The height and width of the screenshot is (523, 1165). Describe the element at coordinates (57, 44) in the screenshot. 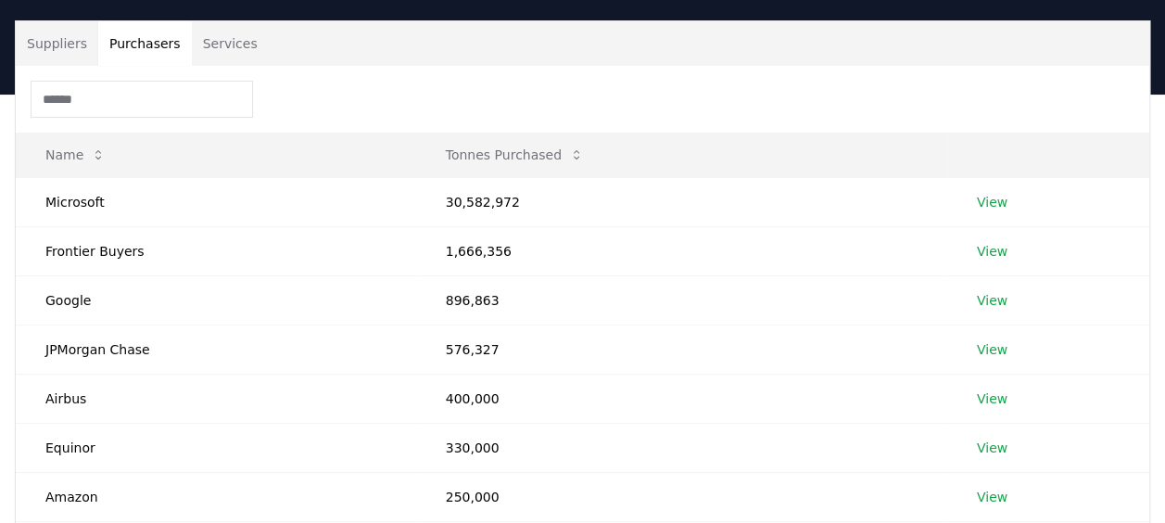

I see `button: Suppliers` at that location.